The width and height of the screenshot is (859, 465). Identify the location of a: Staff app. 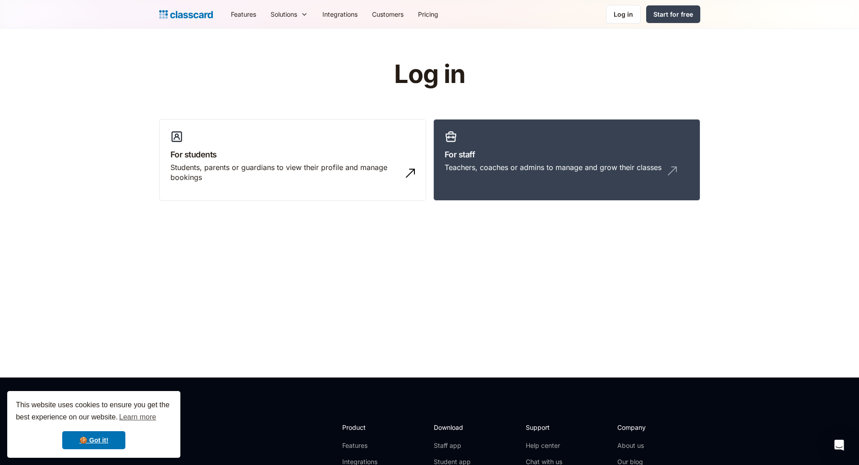
(452, 445).